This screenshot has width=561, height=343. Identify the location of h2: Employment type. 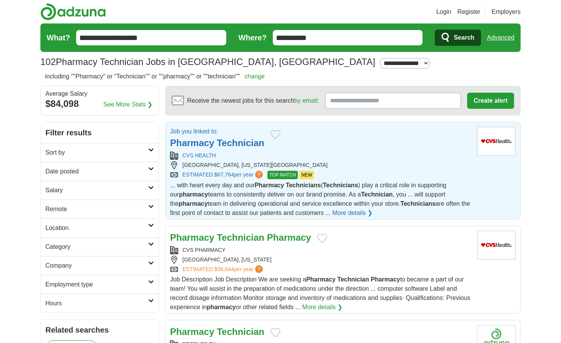
(97, 285).